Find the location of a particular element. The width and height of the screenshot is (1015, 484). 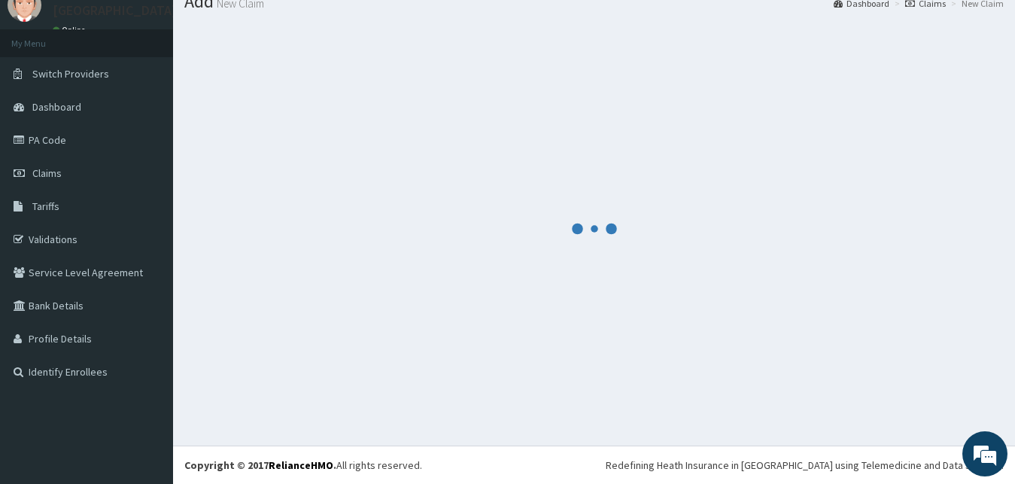

strong: Copyright © 2017 . is located at coordinates (260, 465).